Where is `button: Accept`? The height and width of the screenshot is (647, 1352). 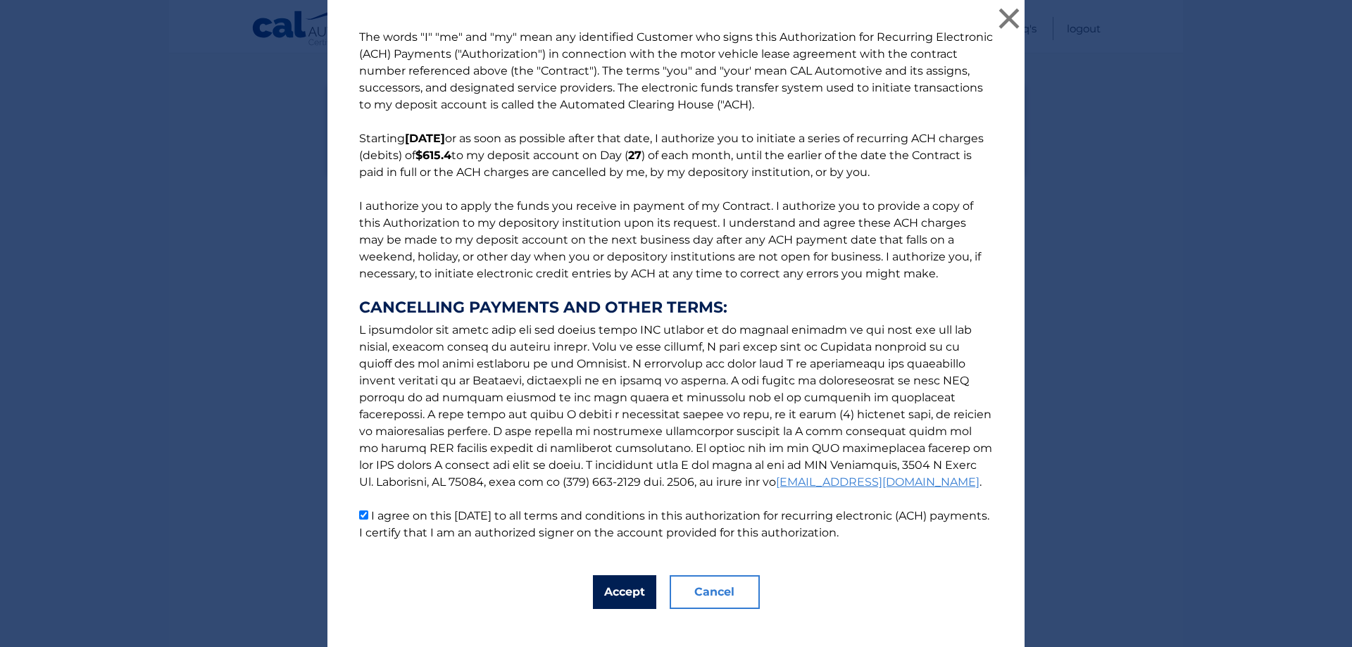
button: Accept is located at coordinates (624, 592).